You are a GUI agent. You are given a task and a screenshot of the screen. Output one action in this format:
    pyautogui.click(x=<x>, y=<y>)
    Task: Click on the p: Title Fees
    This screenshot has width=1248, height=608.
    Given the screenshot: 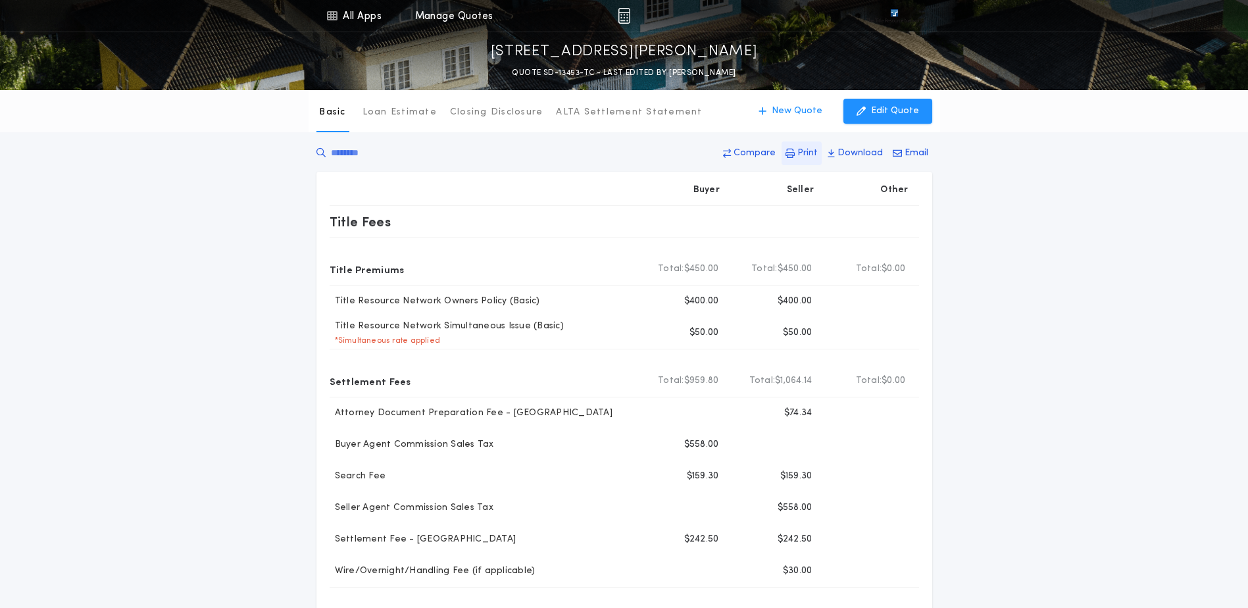 What is the action you would take?
    pyautogui.click(x=361, y=222)
    